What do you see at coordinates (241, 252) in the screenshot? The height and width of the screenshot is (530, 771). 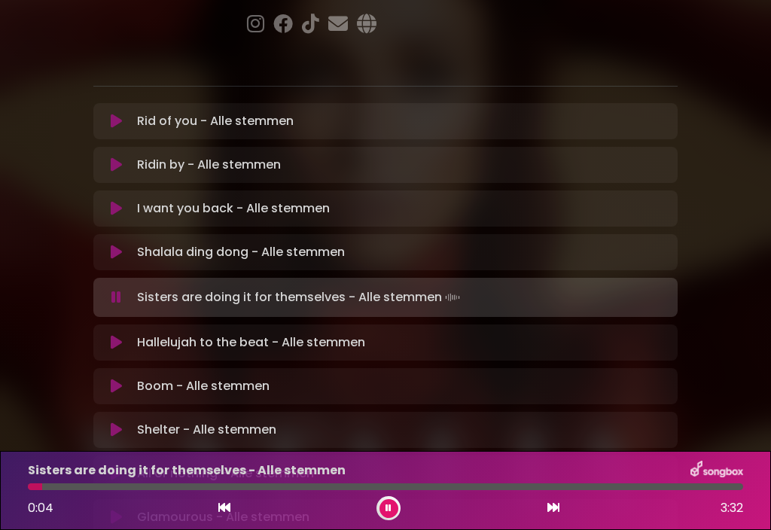 I see `p: Shalala ding dong - Alle stemmen` at bounding box center [241, 252].